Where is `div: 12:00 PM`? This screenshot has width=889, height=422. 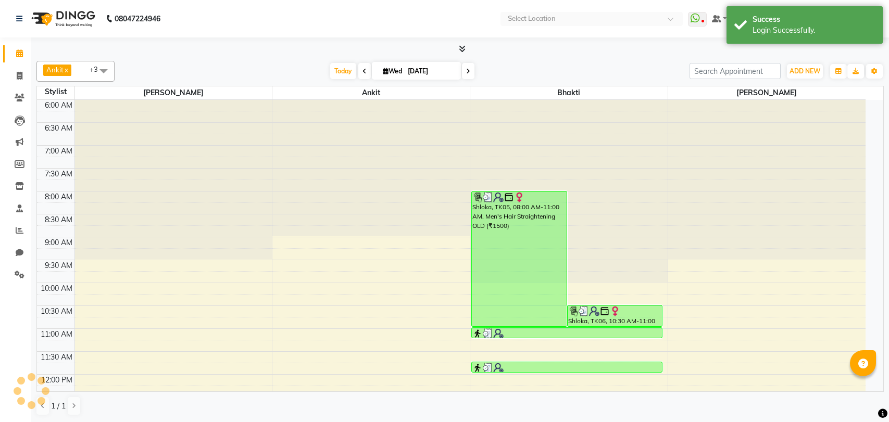
div: 12:00 PM is located at coordinates (57, 380).